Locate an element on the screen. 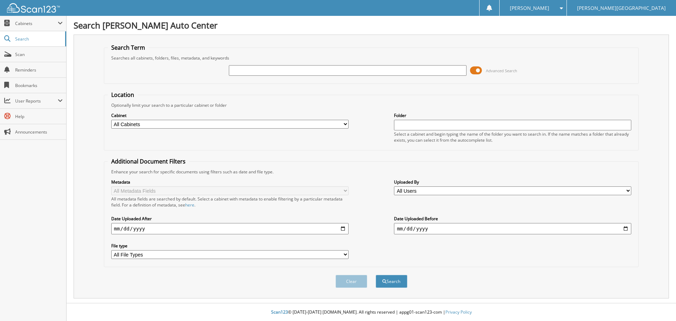 The width and height of the screenshot is (676, 321). label: Metadata is located at coordinates (230, 182).